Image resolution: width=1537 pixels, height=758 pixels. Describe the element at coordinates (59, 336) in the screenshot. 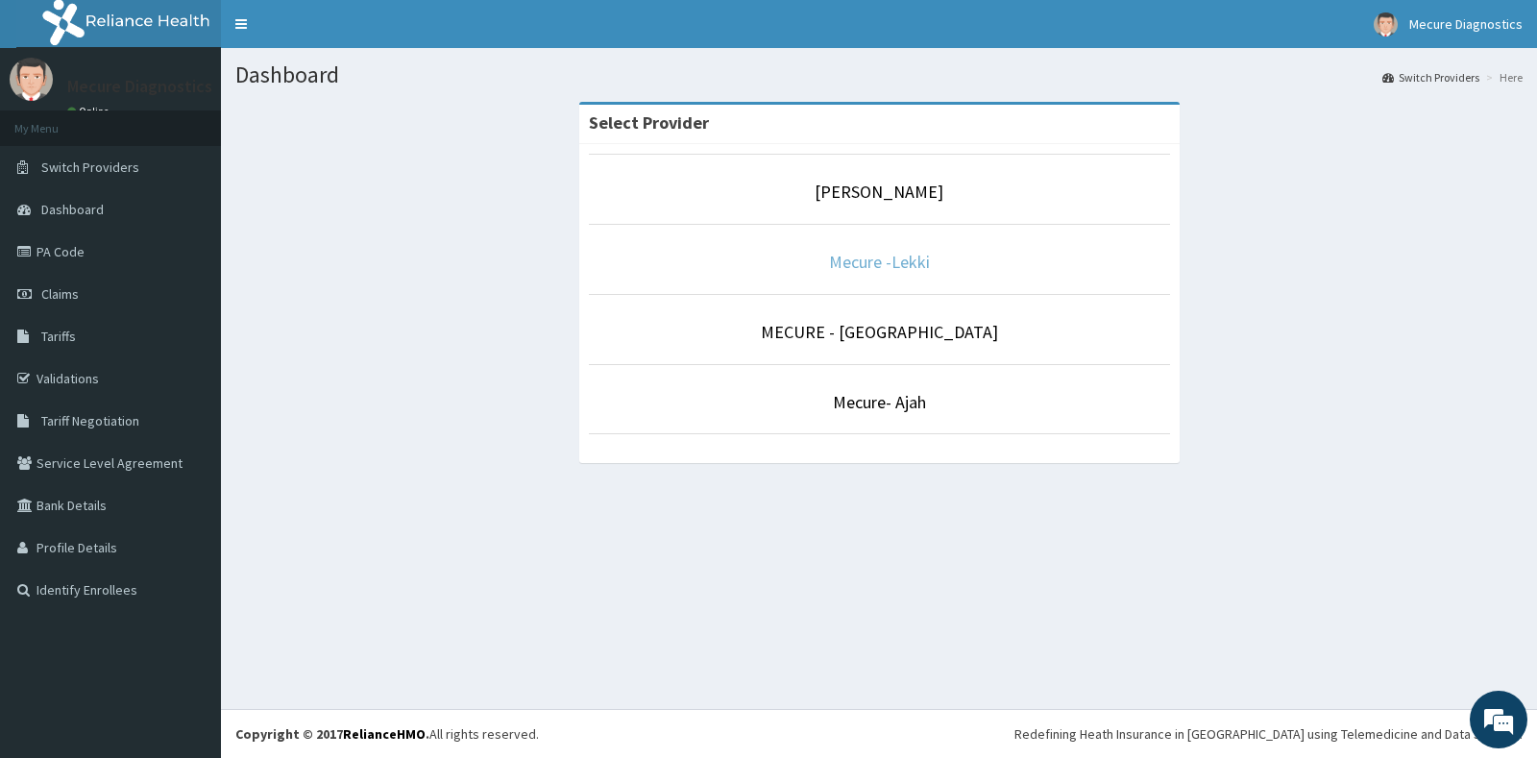

I see `span: Tariffs` at that location.